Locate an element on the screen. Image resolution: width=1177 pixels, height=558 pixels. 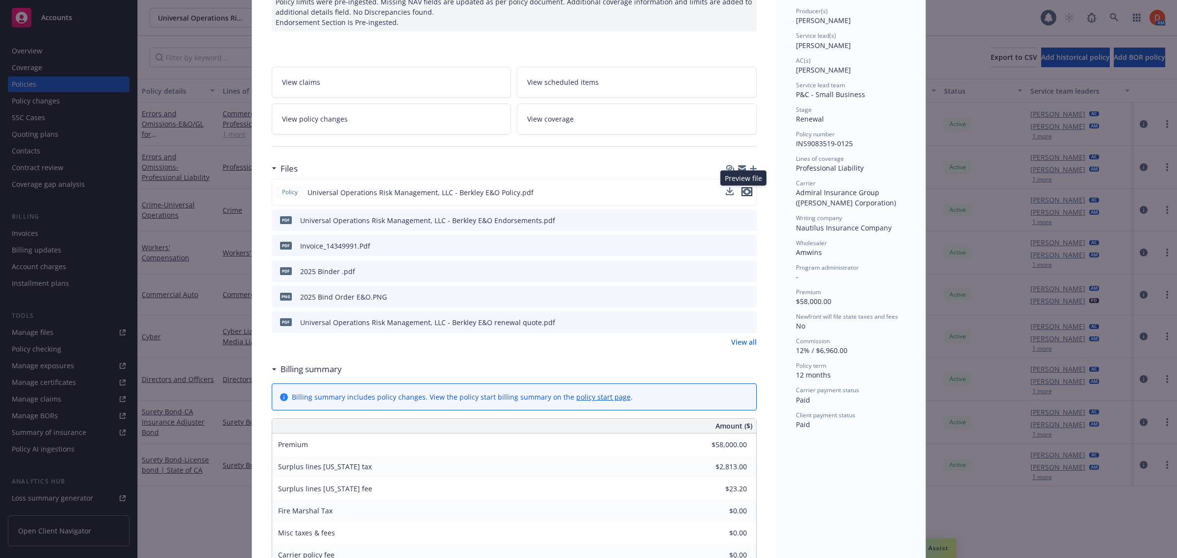
a: View policy changes is located at coordinates (391, 119).